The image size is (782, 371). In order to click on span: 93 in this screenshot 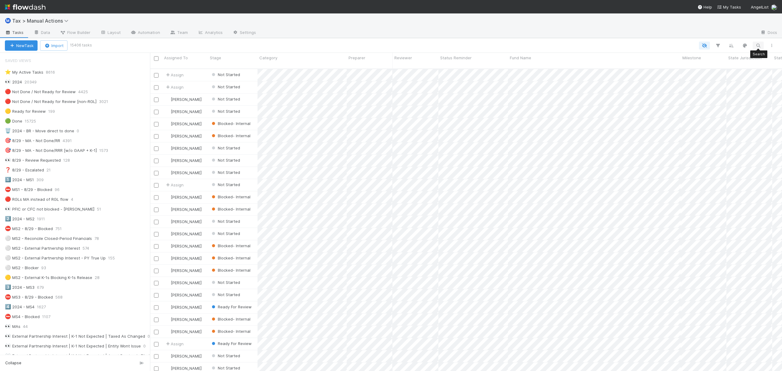, I will do `click(47, 267)`.